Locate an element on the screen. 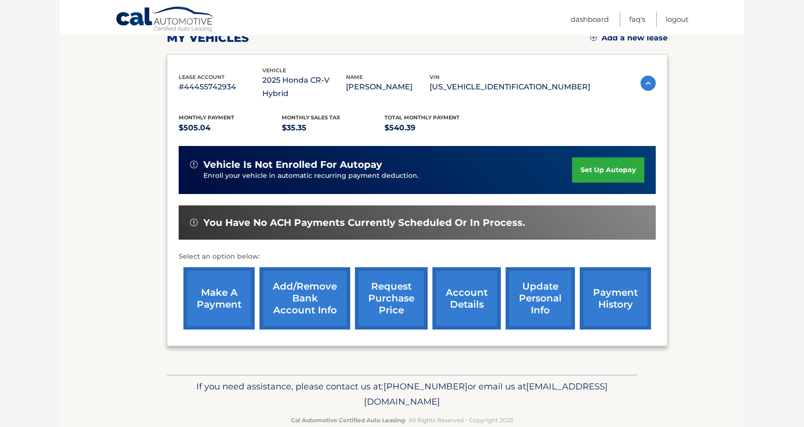 This screenshot has width=804, height=427. span: vin is located at coordinates (434, 77).